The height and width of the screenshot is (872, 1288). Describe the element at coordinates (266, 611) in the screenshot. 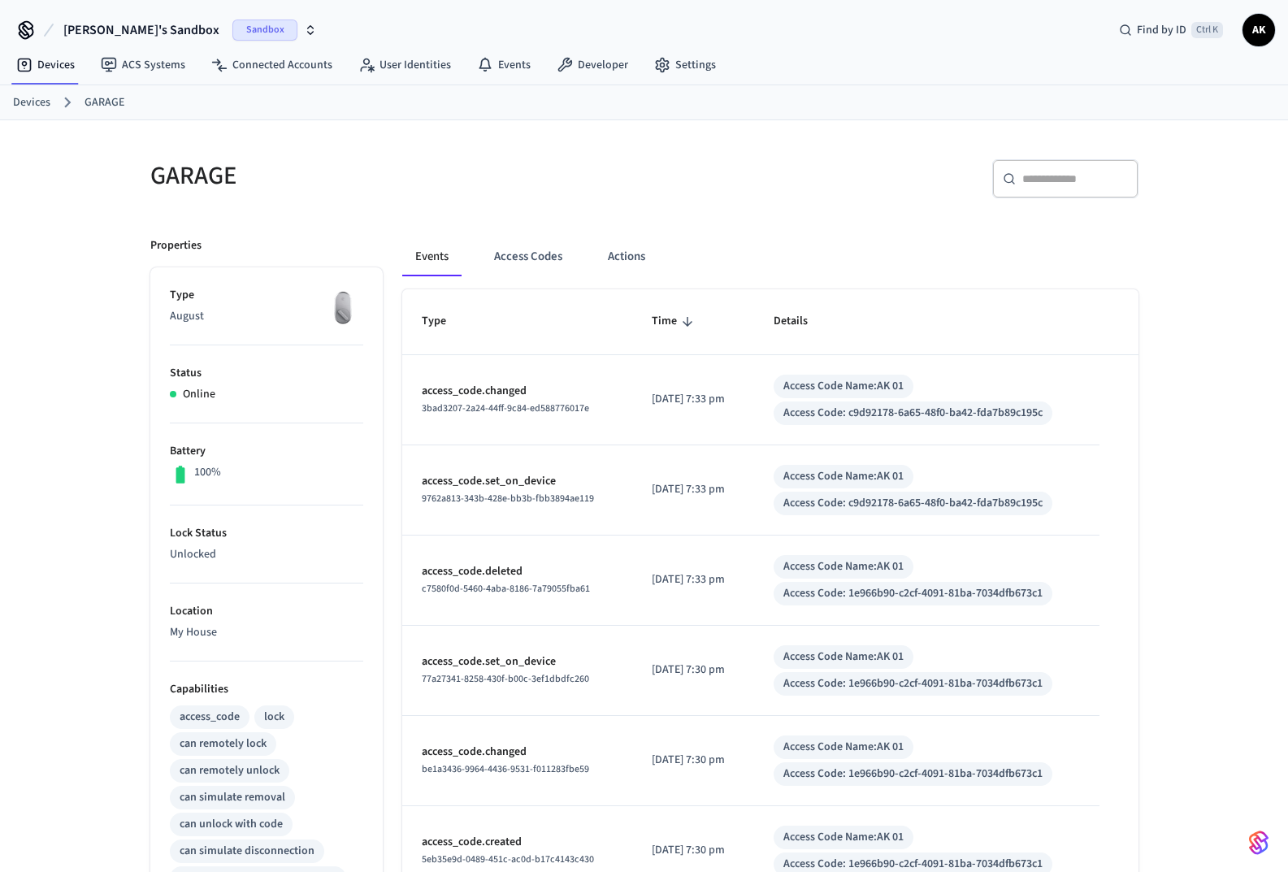

I see `p: Location` at that location.